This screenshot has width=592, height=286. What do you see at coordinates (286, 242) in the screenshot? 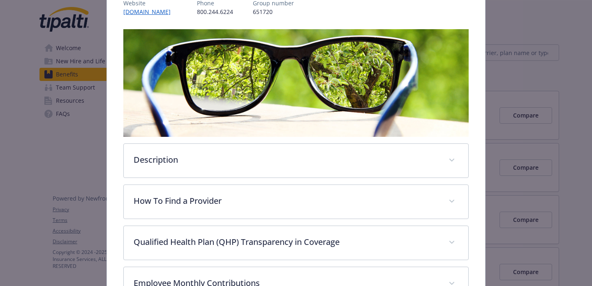
I see `p: Qualified Health Plan (QHP) Transparency in Coverage` at bounding box center [286, 242].